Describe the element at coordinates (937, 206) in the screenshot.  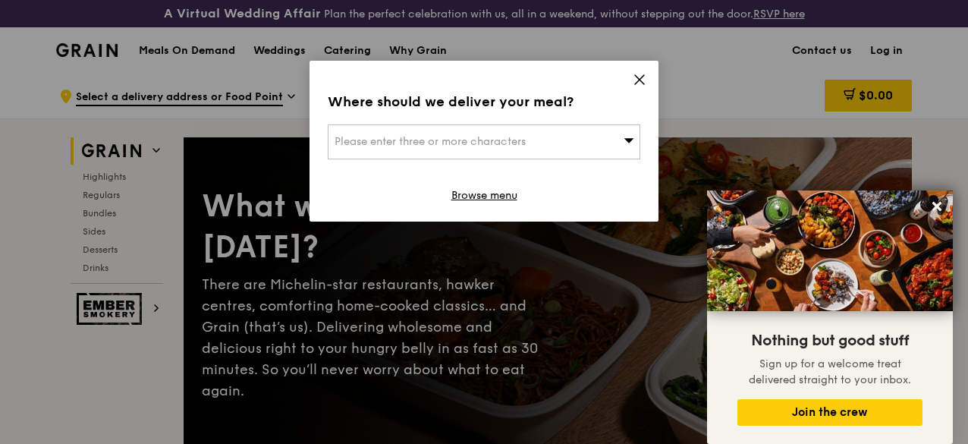
I see `button: Close` at that location.